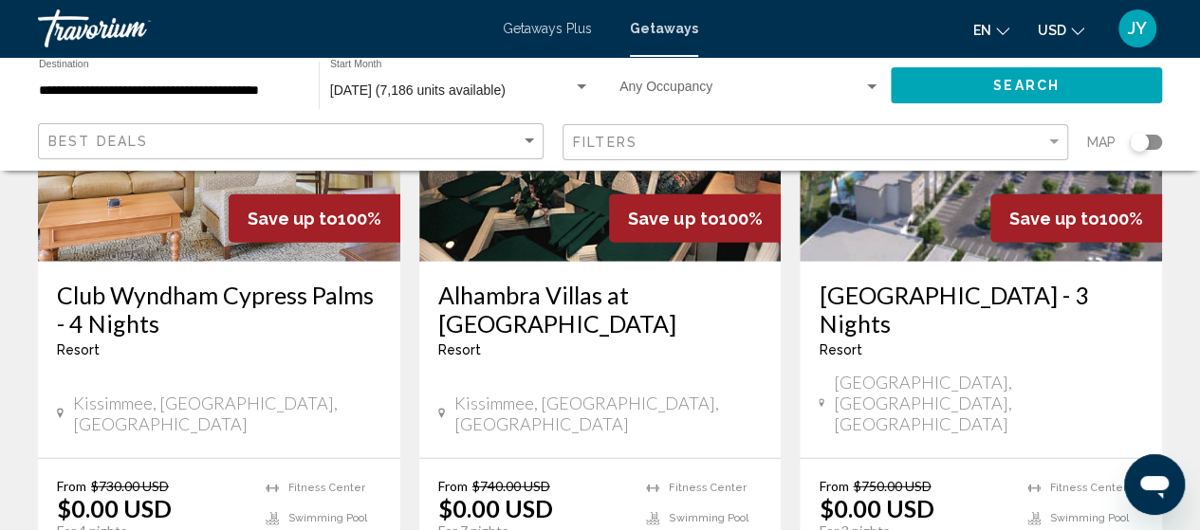 The height and width of the screenshot is (530, 1200). Describe the element at coordinates (293, 141) in the screenshot. I see `mat-select: Sort by` at that location.